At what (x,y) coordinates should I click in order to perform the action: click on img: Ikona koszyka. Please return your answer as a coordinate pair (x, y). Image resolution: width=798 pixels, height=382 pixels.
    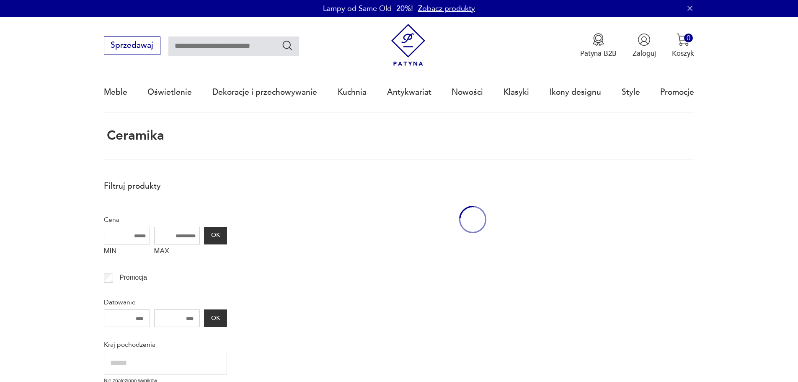
    Looking at the image, I should click on (683, 39).